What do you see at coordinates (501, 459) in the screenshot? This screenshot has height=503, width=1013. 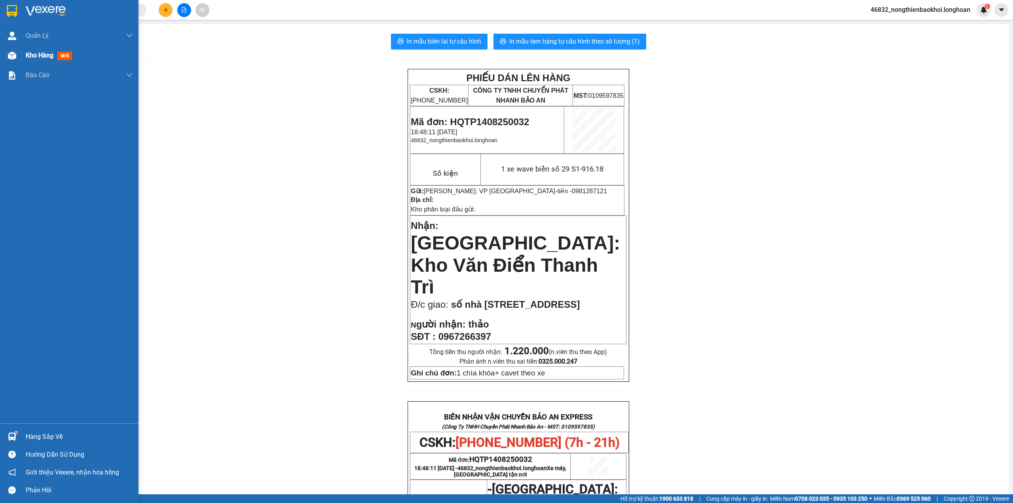 I see `span: HQTP1408250032` at bounding box center [501, 459].